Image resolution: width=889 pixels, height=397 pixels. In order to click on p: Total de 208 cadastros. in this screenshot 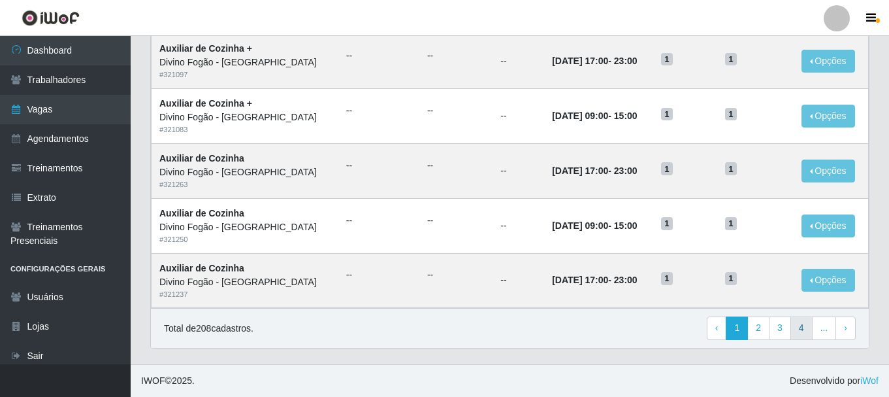, I will do `click(208, 328)`.